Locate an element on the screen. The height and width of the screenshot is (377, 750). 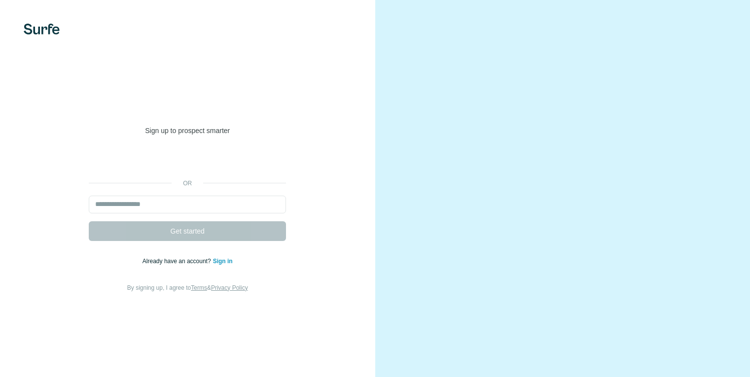
a: Terms is located at coordinates (199, 288).